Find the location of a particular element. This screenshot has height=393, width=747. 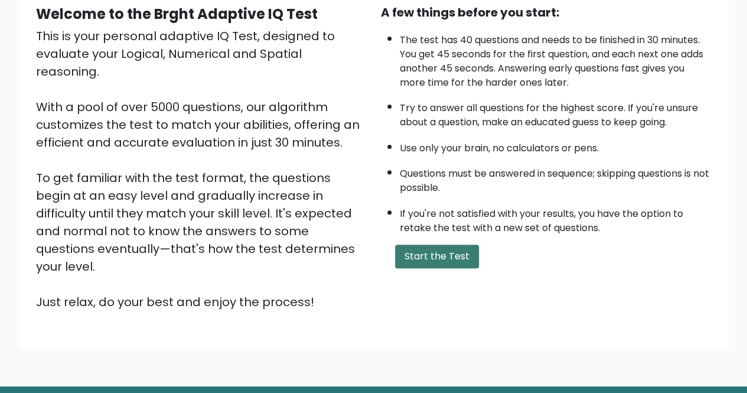

div: This is your personal adaptive IQ Test, designed to evaluate your Logical, Numerical and Spatial ... is located at coordinates (201, 169).